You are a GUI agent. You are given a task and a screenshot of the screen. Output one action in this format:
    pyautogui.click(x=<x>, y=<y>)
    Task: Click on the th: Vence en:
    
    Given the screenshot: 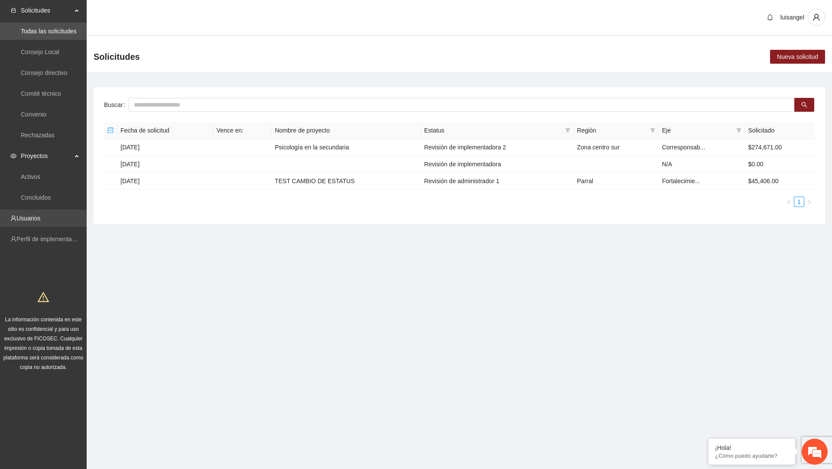 What is the action you would take?
    pyautogui.click(x=242, y=130)
    